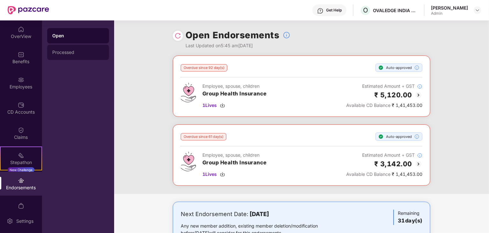  What do you see at coordinates (28, 10) in the screenshot?
I see `img: New Pazcare Logo` at bounding box center [28, 10].